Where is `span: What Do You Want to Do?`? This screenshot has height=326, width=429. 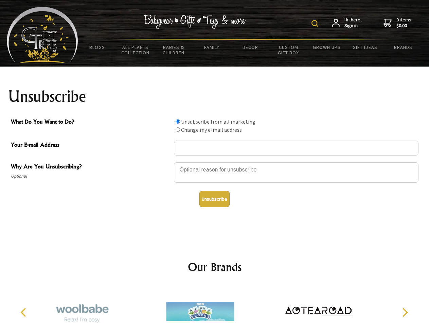 span: What Do You Want to Do? is located at coordinates (91, 122).